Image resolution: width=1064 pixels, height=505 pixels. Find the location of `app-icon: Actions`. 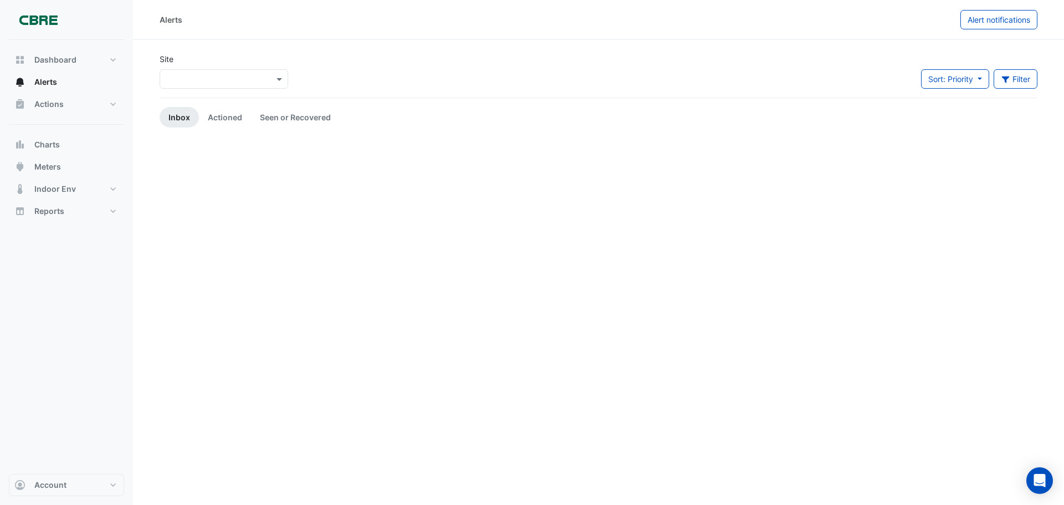

app-icon: Actions is located at coordinates (20, 104).